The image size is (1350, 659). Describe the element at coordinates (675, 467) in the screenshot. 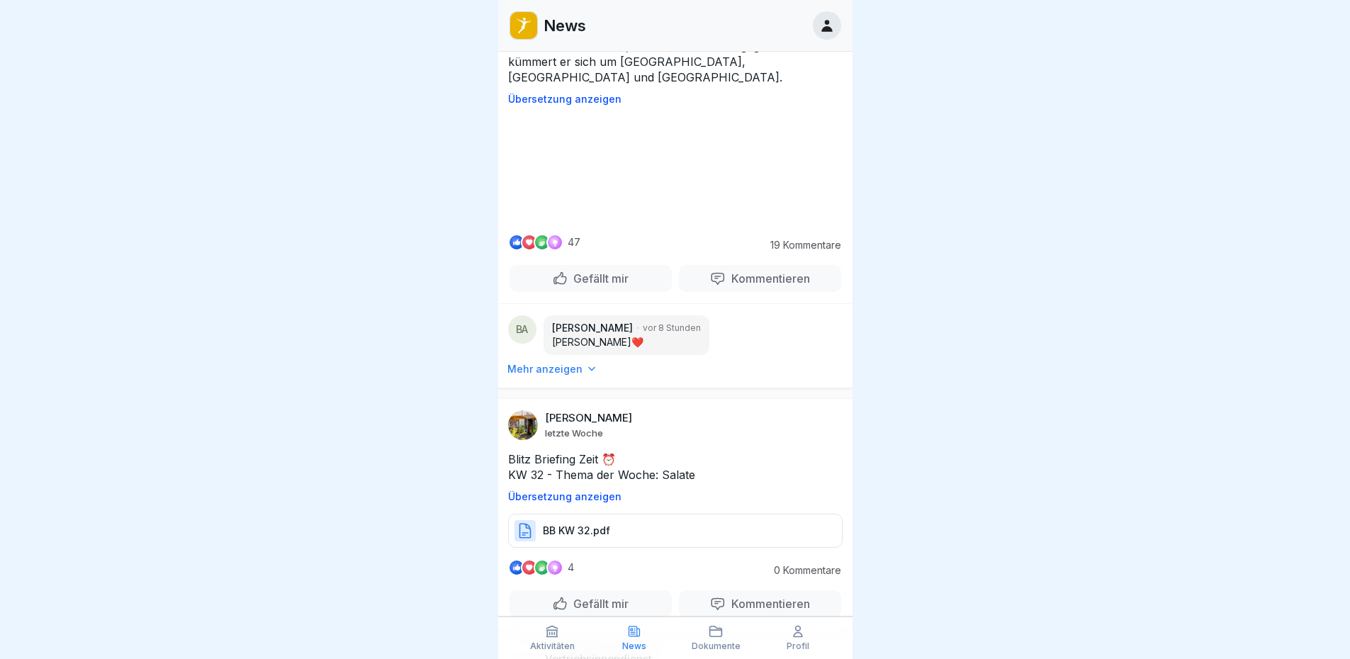

I see `p: Blitz Briefing Zeit ⏰ KW 32 - Thema der Woche: Salate` at that location.